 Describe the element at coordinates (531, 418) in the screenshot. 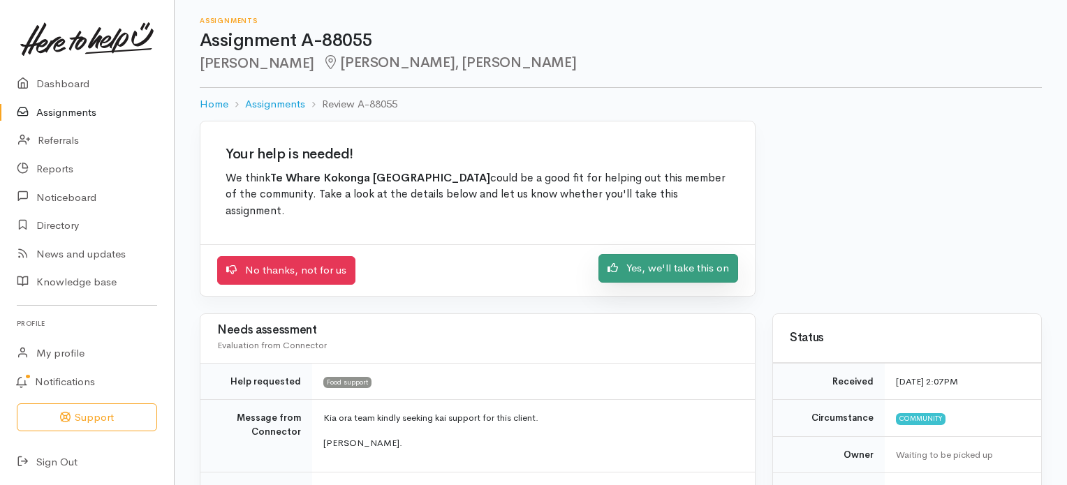

I see `p: Kia ora team kindly seeking kai support for this client.` at that location.